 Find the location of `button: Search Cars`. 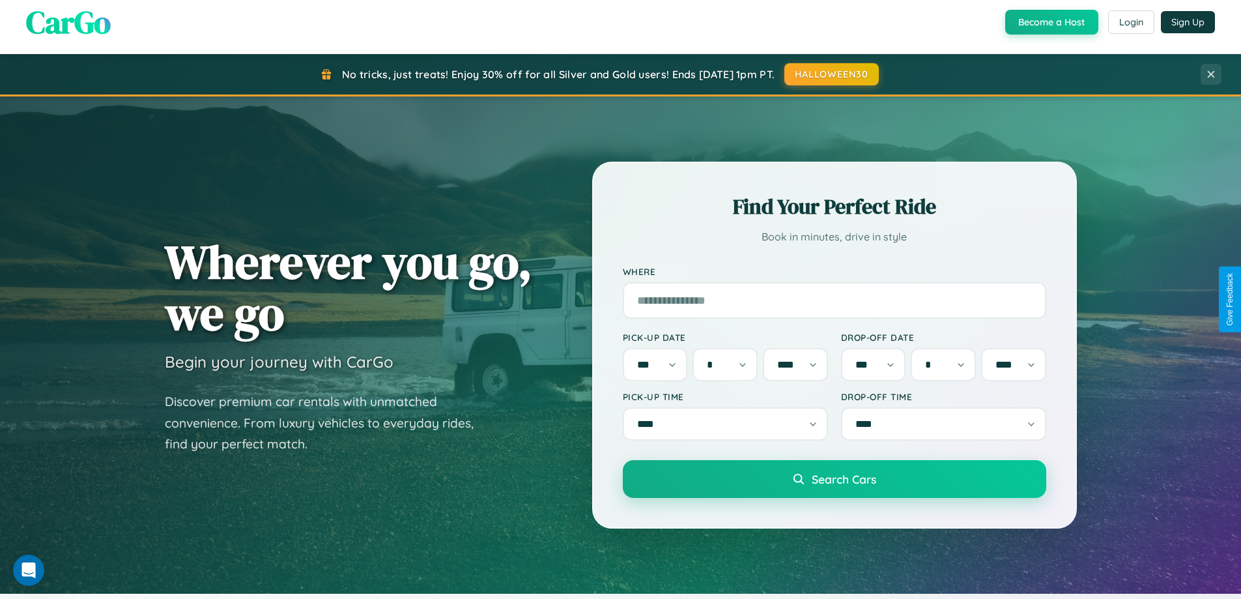

button: Search Cars is located at coordinates (834, 479).